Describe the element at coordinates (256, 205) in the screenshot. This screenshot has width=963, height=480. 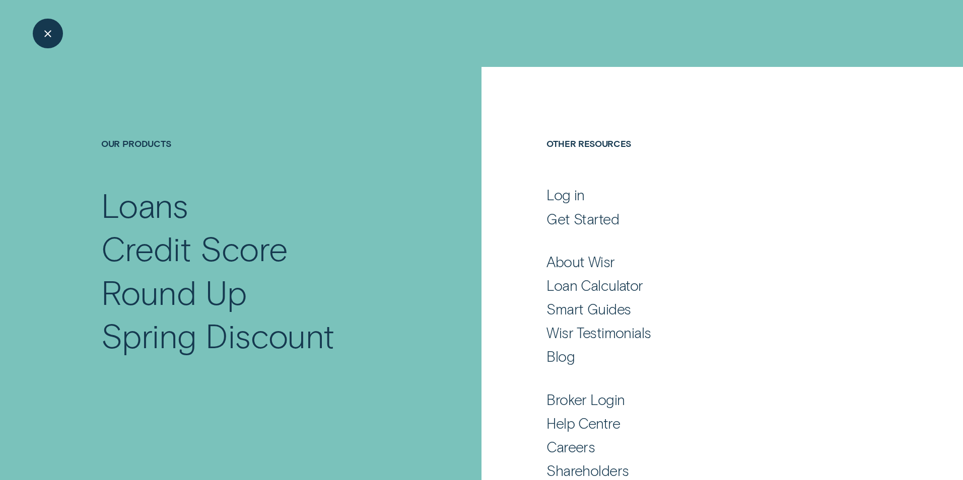
I see `a: Loans` at that location.